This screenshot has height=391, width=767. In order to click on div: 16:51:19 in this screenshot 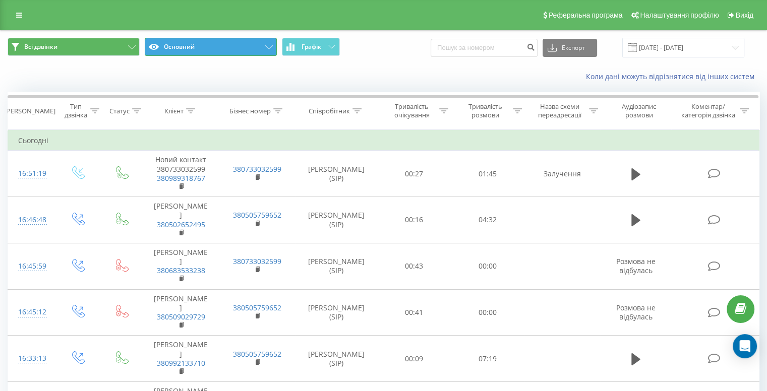, I will do `click(31, 173)`.